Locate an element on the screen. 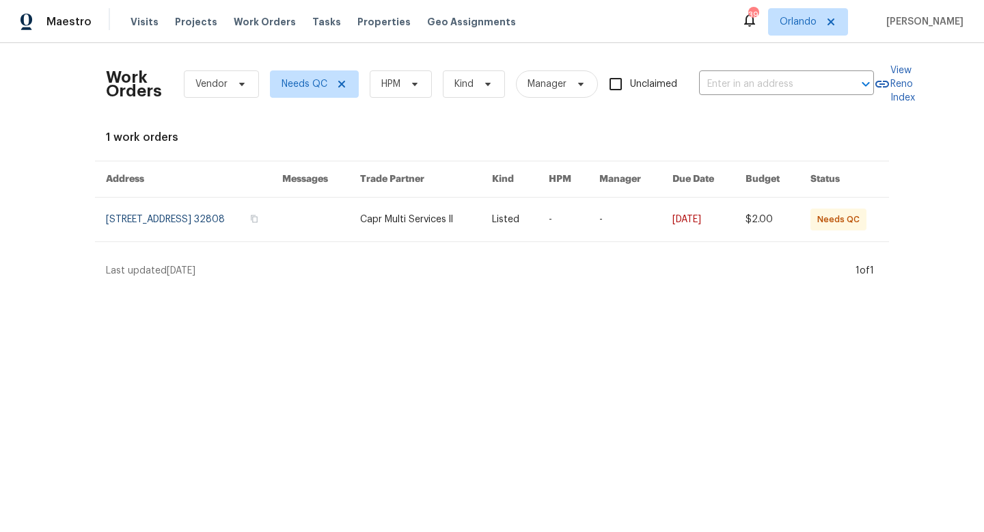 Image resolution: width=984 pixels, height=532 pixels. td: Listed is located at coordinates (509, 219).